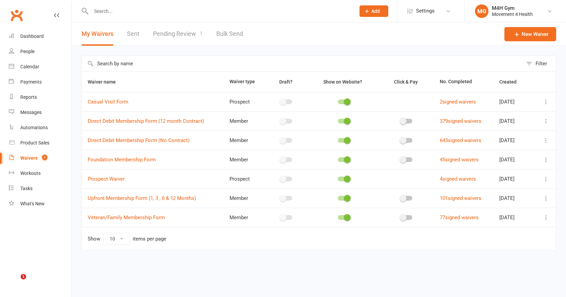 The height and width of the screenshot is (297, 566). What do you see at coordinates (40, 51) in the screenshot?
I see `a: People` at bounding box center [40, 51].